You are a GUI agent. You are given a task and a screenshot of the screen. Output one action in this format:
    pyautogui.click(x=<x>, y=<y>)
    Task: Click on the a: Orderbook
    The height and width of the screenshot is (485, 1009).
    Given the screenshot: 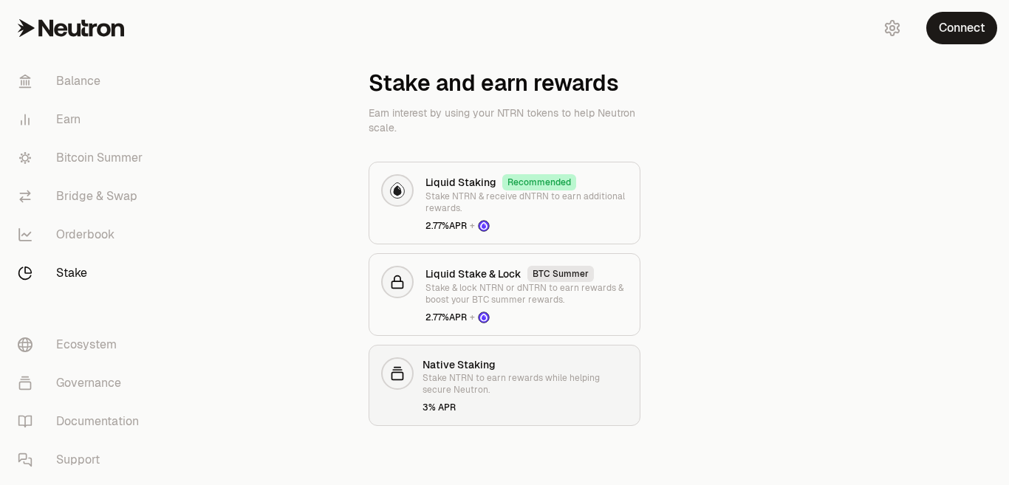 What is the action you would take?
    pyautogui.click(x=83, y=235)
    